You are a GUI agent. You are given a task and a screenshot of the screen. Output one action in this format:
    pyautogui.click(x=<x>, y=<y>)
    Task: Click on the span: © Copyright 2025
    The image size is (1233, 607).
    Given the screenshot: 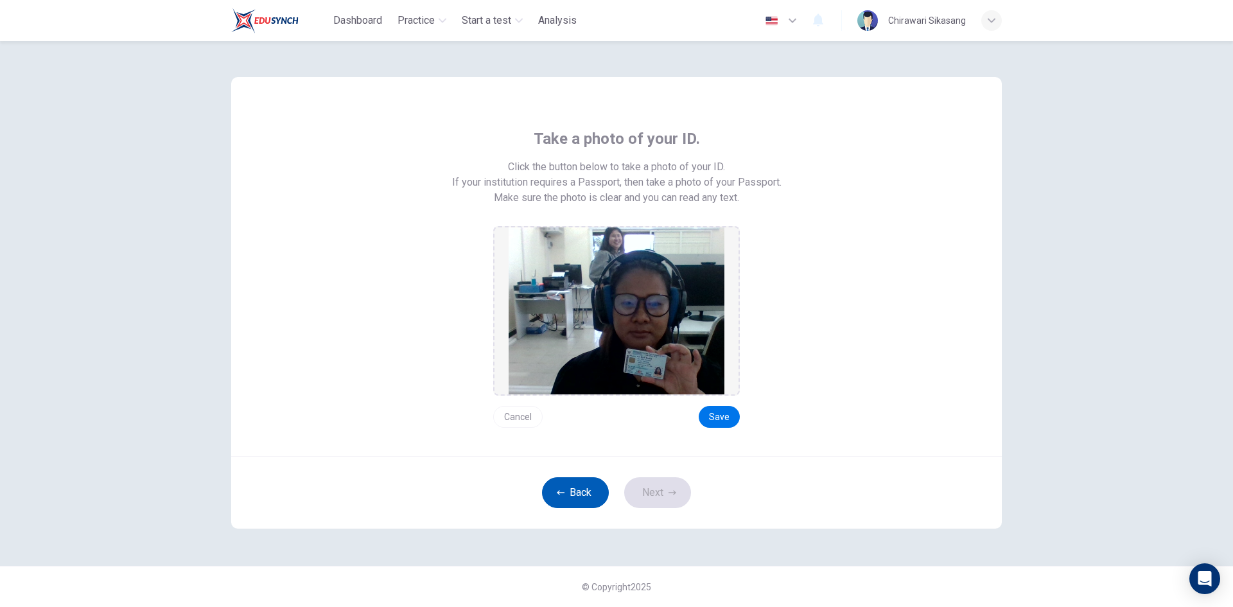 What is the action you would take?
    pyautogui.click(x=617, y=587)
    